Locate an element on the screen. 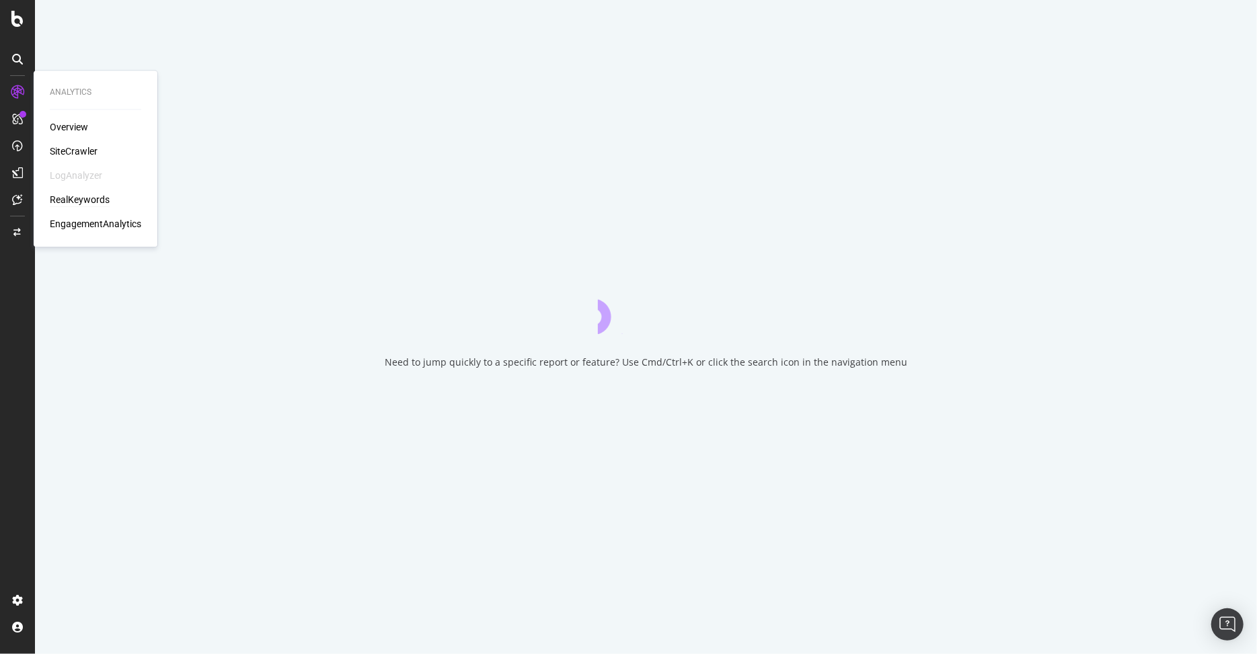  a: SiteCrawler is located at coordinates (73, 151).